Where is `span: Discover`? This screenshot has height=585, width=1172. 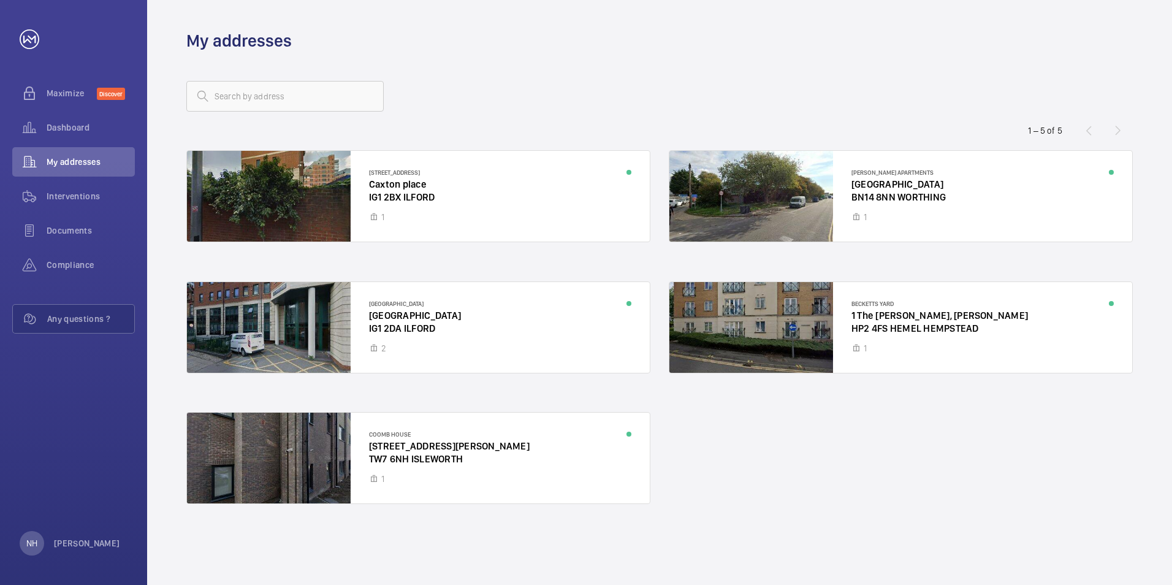 span: Discover is located at coordinates (111, 94).